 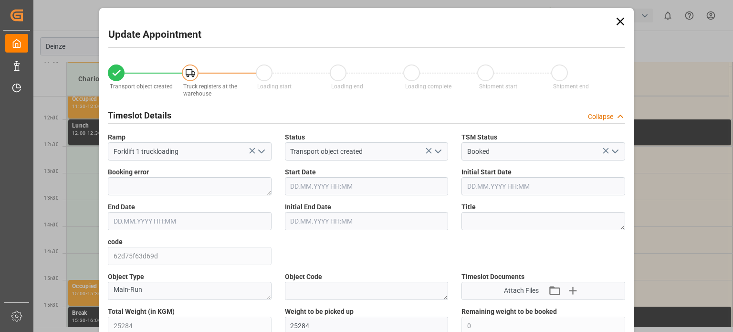 What do you see at coordinates (121, 207) in the screenshot?
I see `span: End Date` at bounding box center [121, 207].